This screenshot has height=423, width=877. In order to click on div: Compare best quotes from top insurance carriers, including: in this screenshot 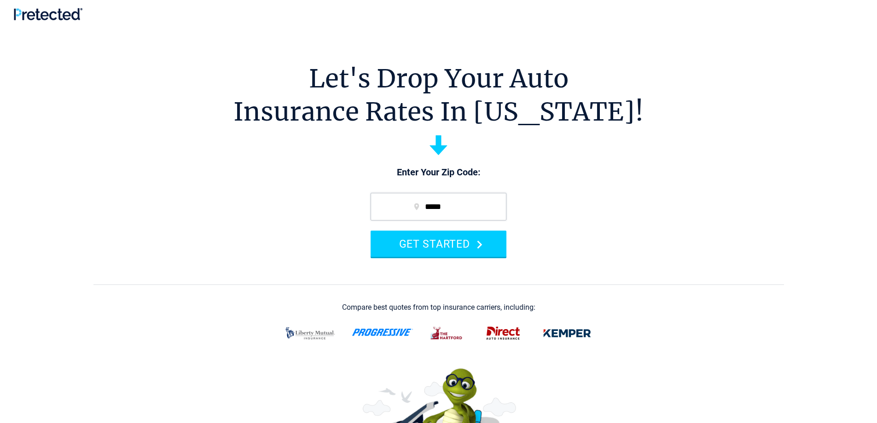, I will do `click(439, 308)`.